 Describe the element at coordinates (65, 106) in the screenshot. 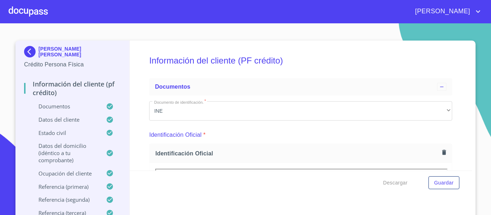

I see `p: Documentos` at that location.